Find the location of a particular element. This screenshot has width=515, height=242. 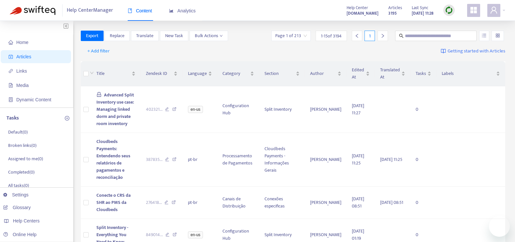

span: Export is located at coordinates (92, 36).